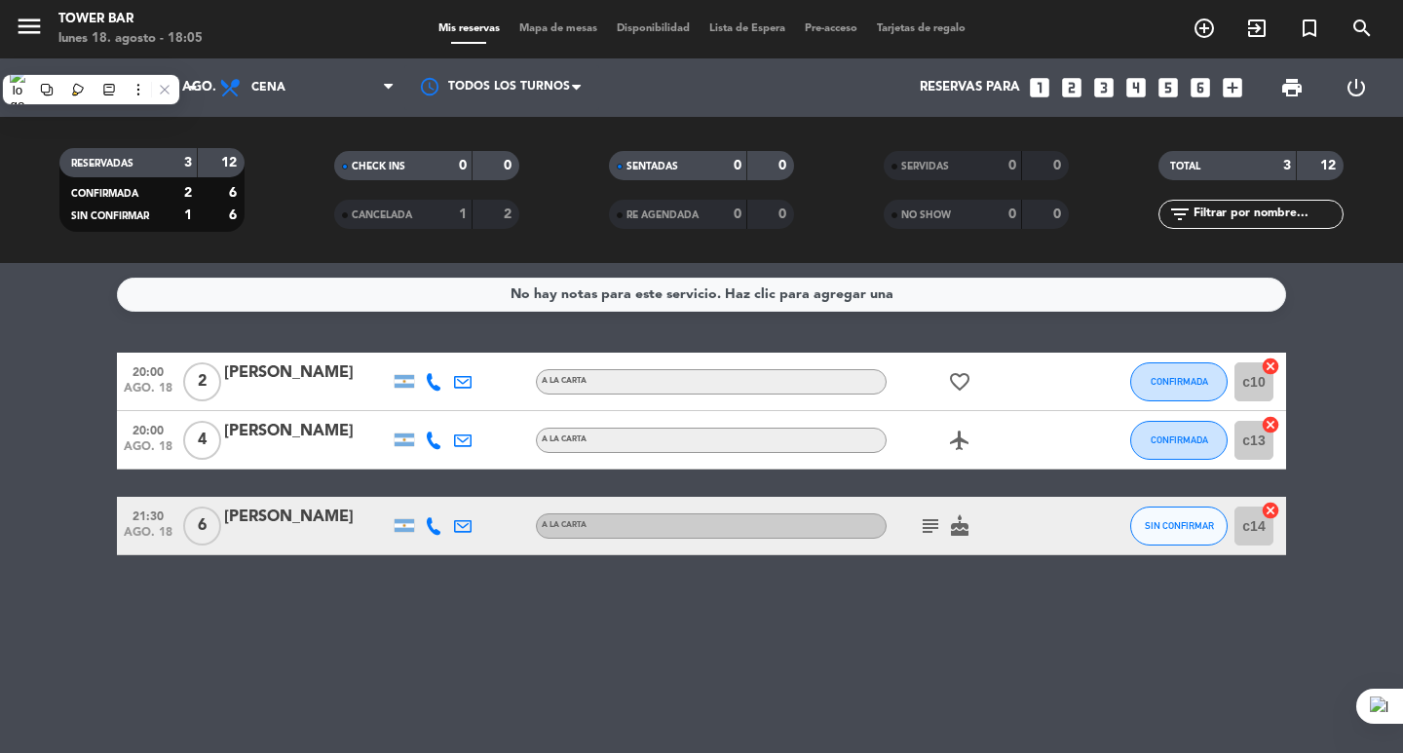 Image resolution: width=1403 pixels, height=753 pixels. What do you see at coordinates (1072, 88) in the screenshot?
I see `i: looks_two` at bounding box center [1072, 88].